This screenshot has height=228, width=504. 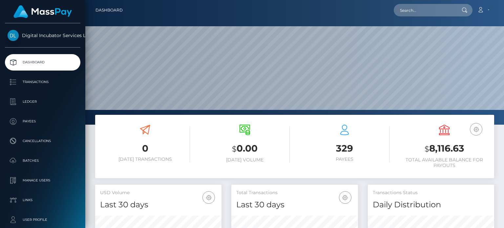 I want to click on input: Search..., so click(x=425, y=10).